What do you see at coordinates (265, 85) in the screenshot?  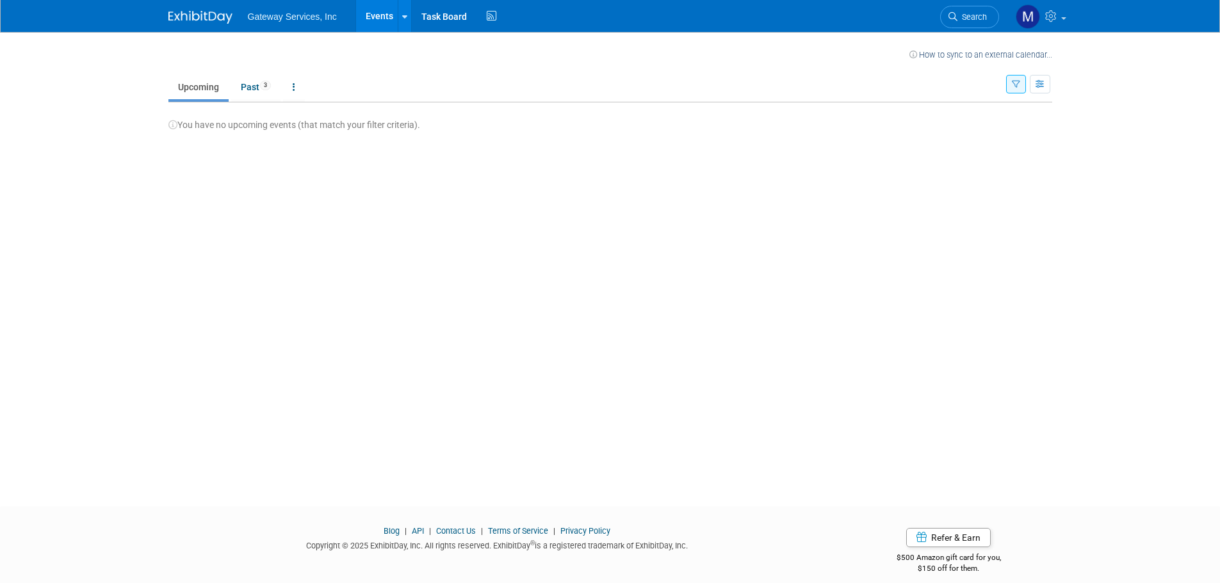 I see `span: 3` at bounding box center [265, 85].